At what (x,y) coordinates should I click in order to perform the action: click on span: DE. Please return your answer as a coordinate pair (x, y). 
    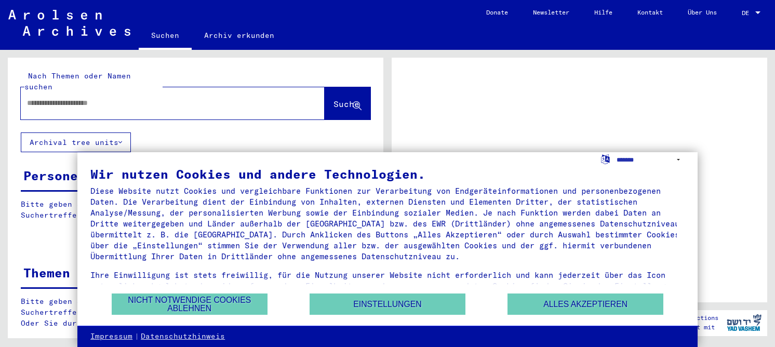
    Looking at the image, I should click on (747, 13).